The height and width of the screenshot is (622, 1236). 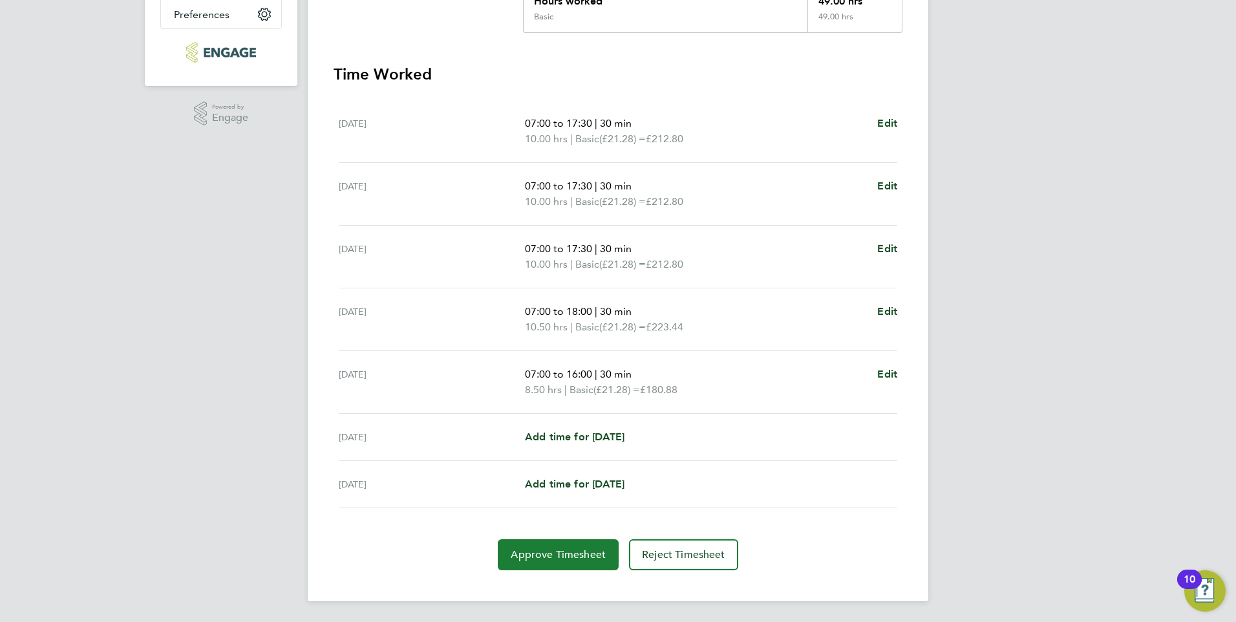 What do you see at coordinates (558, 311) in the screenshot?
I see `span: 07:00 to 18:00` at bounding box center [558, 311].